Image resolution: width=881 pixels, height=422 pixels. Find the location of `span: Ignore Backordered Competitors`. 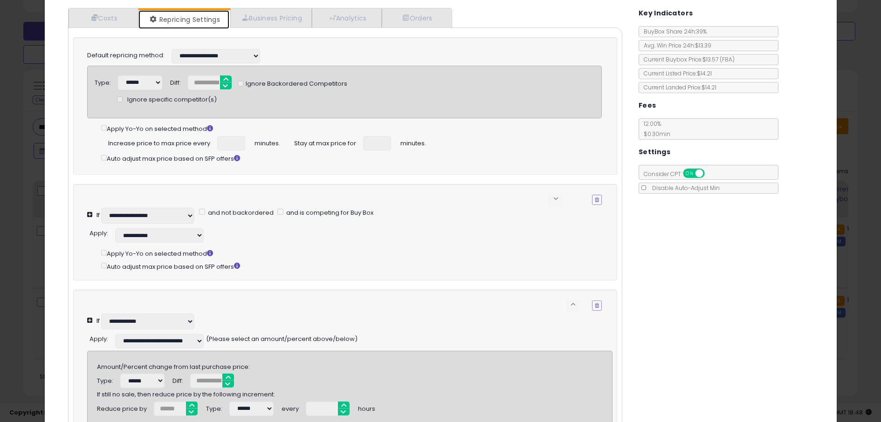

span: Ignore Backordered Competitors is located at coordinates (295, 84).